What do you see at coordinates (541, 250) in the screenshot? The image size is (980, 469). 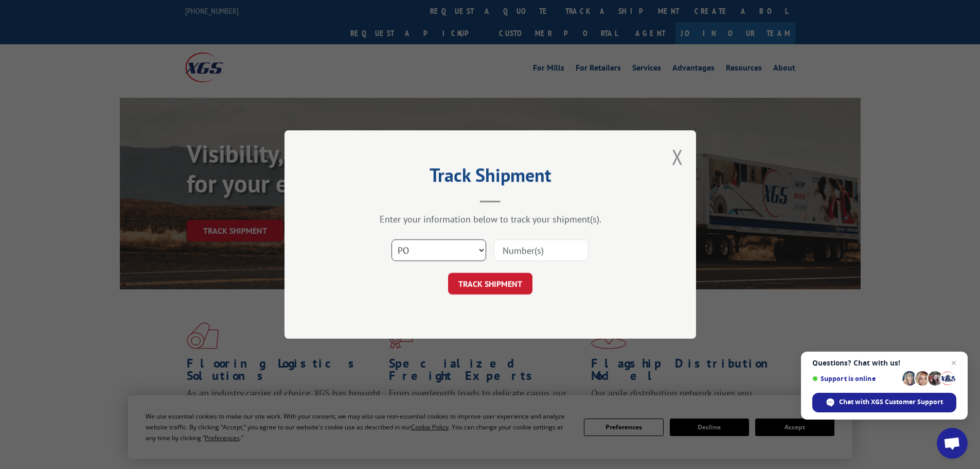 I see `input: Number(s)` at bounding box center [541, 250].